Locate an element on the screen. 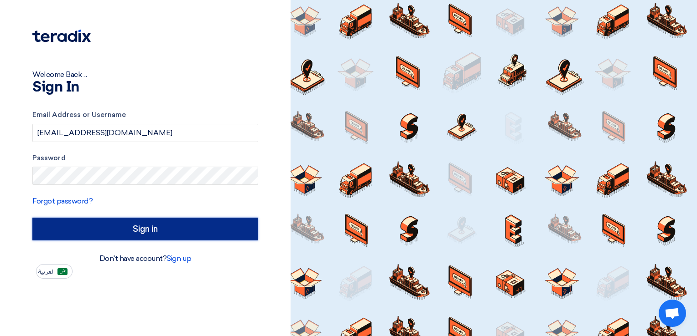 The height and width of the screenshot is (336, 697). a: Forgot password? is located at coordinates (62, 201).